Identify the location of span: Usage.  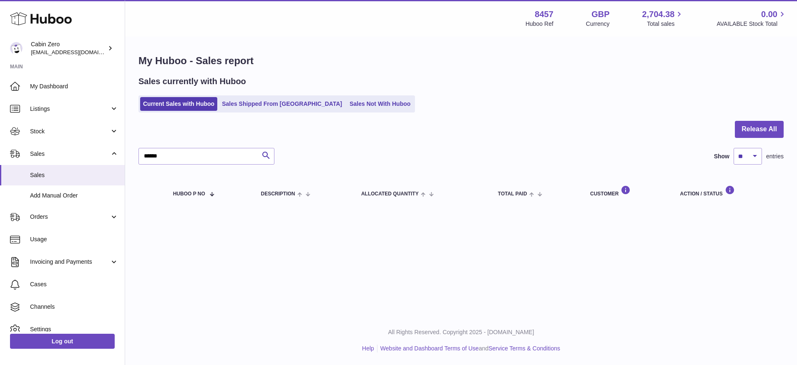
(74, 239).